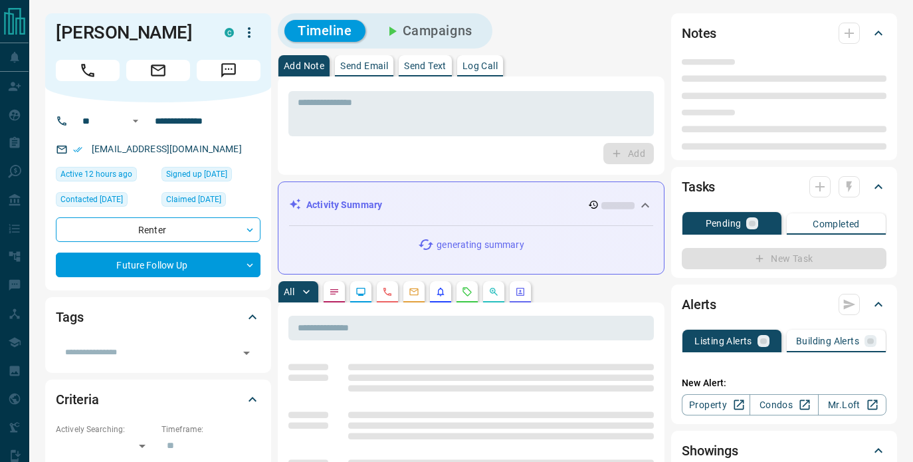  What do you see at coordinates (304, 66) in the screenshot?
I see `p: Add Note` at bounding box center [304, 66].